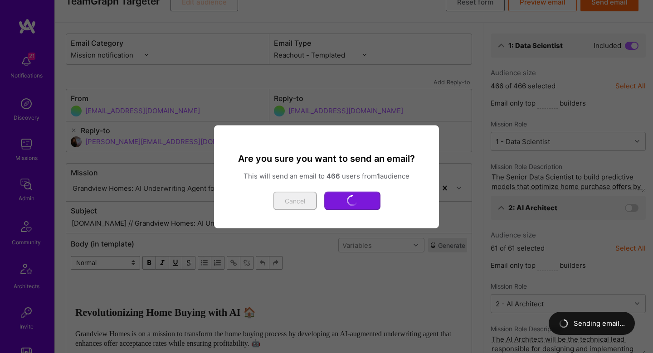  I want to click on strong: 1, so click(378, 175).